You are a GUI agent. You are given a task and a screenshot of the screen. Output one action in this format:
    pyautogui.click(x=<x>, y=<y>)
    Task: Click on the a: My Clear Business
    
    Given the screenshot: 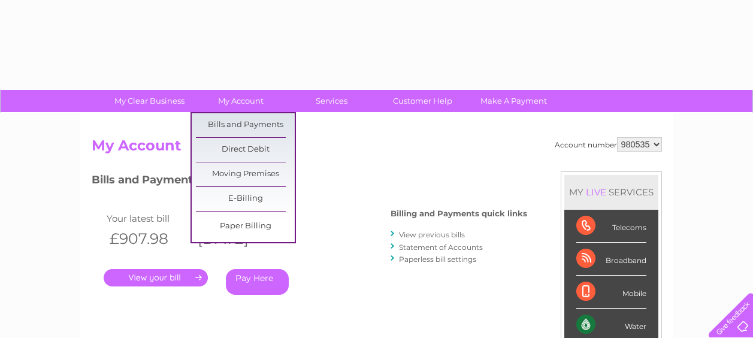 What is the action you would take?
    pyautogui.click(x=149, y=101)
    